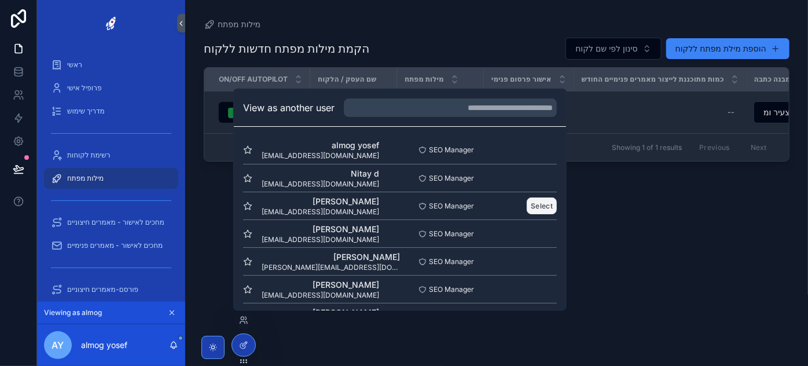 The image size is (808, 366). Describe the element at coordinates (653, 79) in the screenshot. I see `span: כמות מתוכננת לייצור מאמרים פנימיים החודש` at that location.